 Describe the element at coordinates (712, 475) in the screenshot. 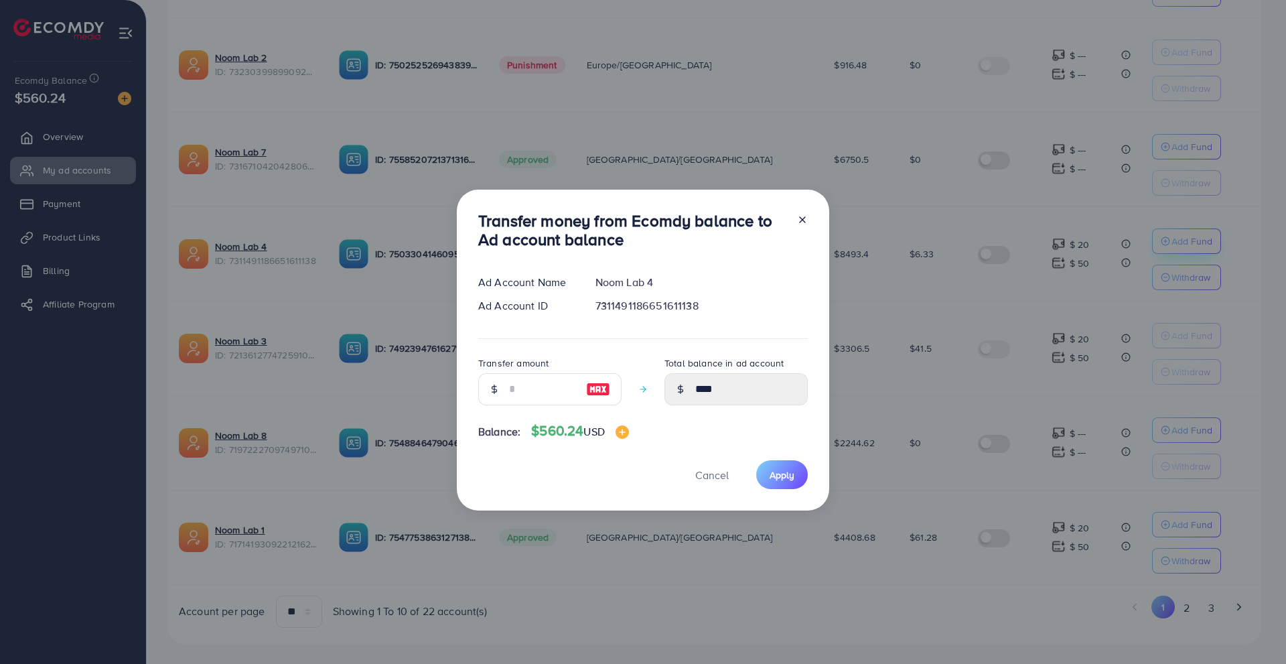

I see `span: Cancel` at that location.